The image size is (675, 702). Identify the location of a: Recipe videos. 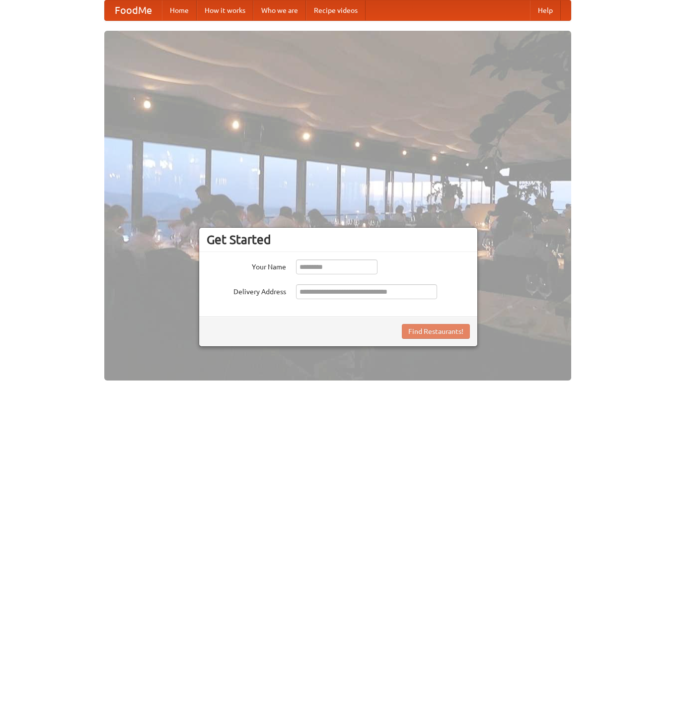
(336, 10).